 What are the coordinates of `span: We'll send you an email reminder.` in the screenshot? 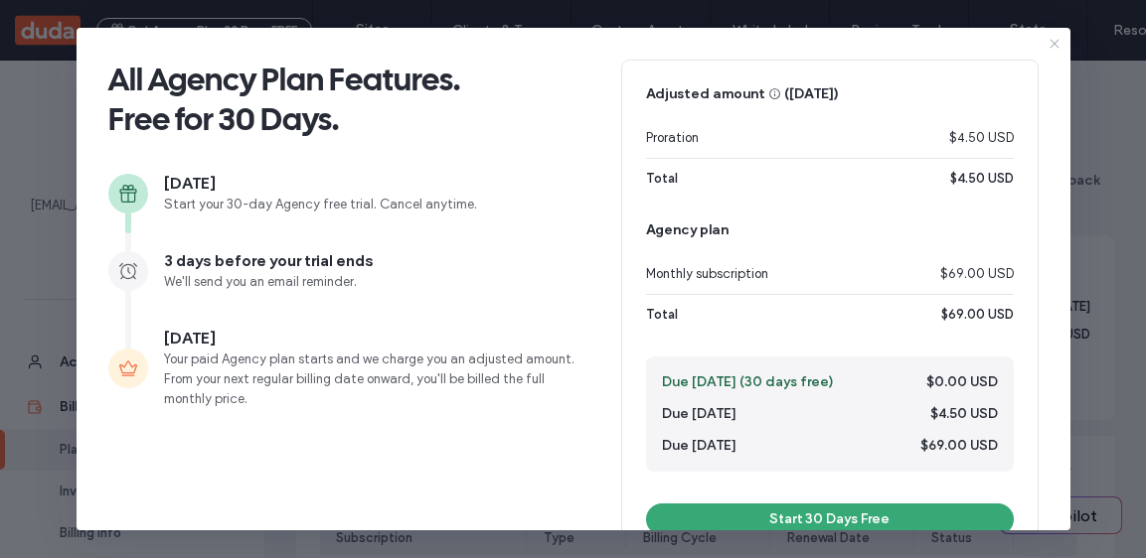 It's located at (371, 282).